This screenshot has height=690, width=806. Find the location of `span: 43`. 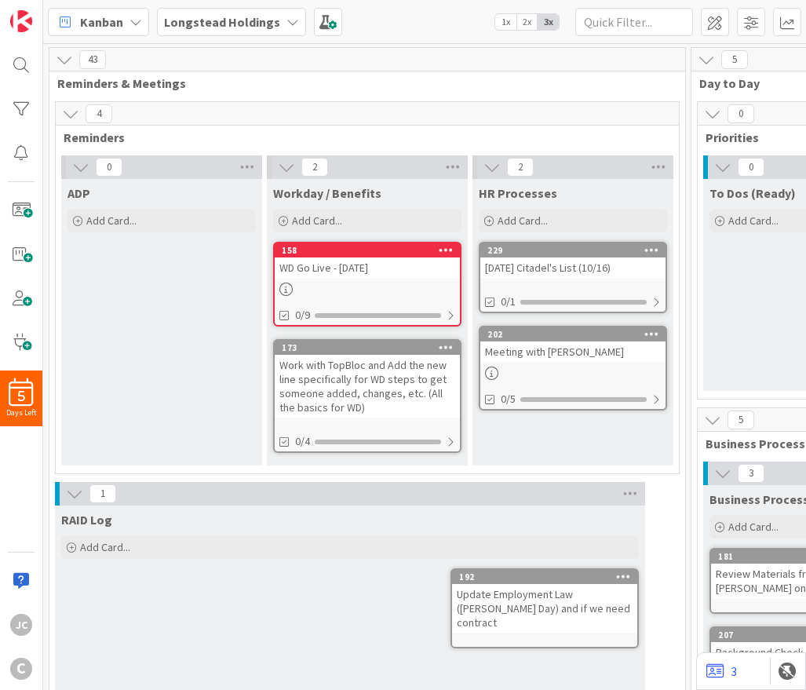

span: 43 is located at coordinates (93, 60).